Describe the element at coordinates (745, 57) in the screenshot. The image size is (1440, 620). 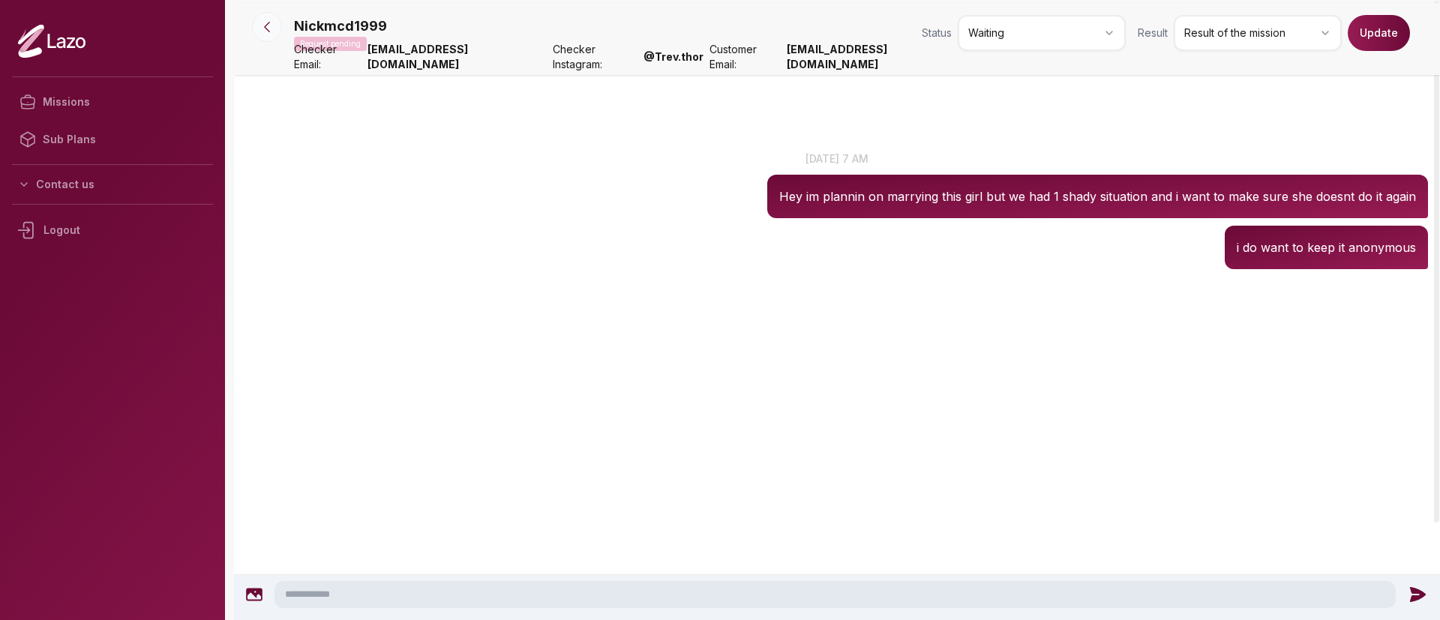
I see `span: Customer Email:` at that location.